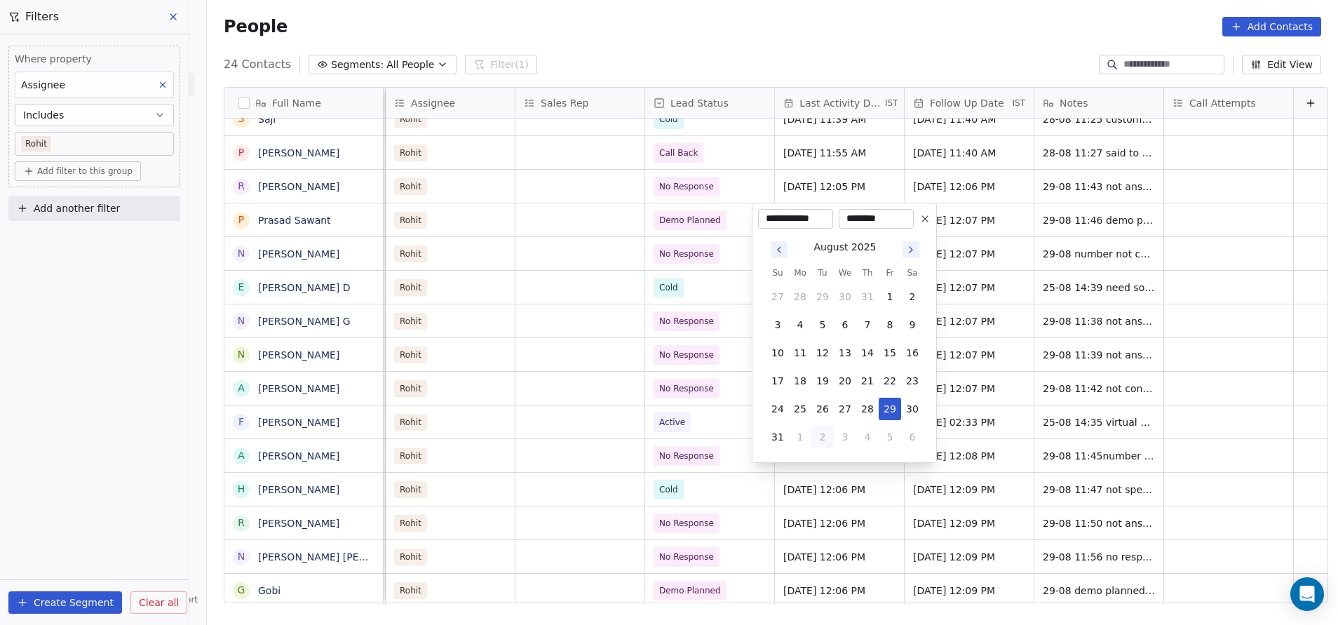 This screenshot has height=625, width=1338. I want to click on button: 21, so click(868, 381).